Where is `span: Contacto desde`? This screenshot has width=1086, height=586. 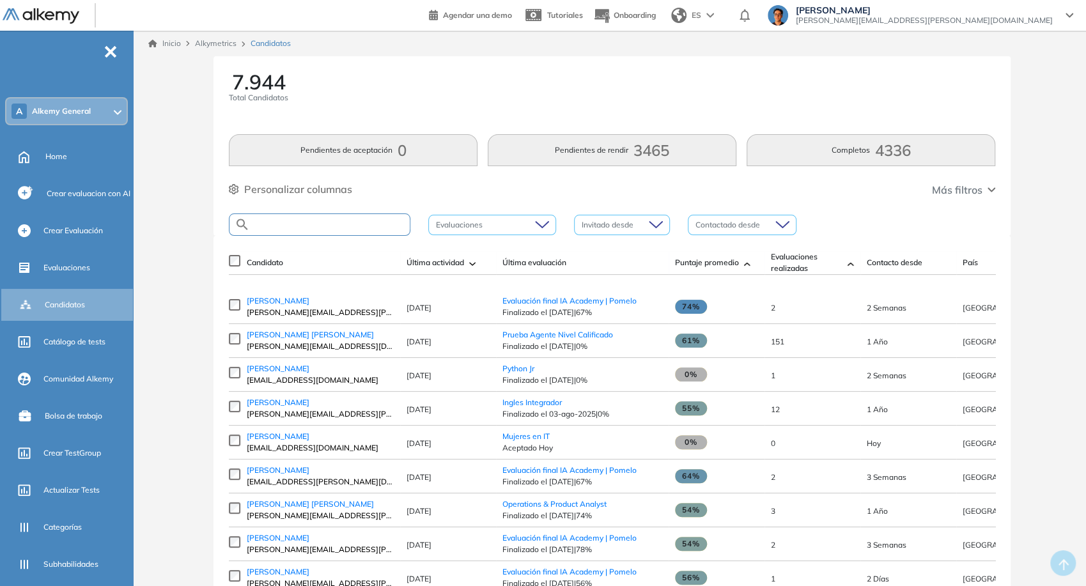
span: Contacto desde is located at coordinates (894, 263).